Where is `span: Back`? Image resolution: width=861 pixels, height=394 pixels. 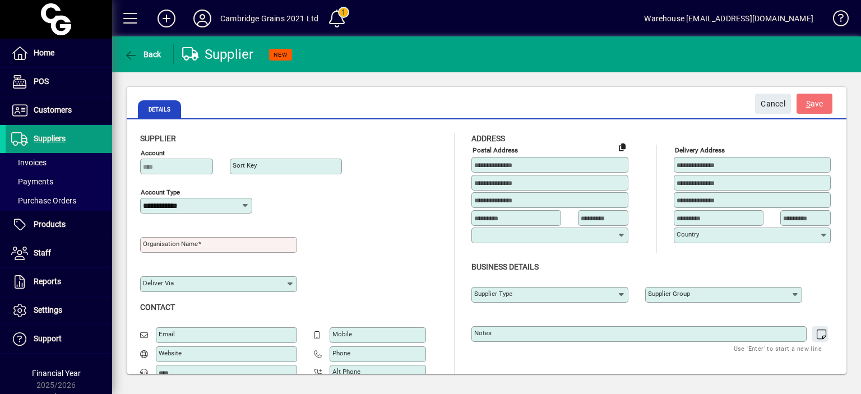
span: Back is located at coordinates (142, 54).